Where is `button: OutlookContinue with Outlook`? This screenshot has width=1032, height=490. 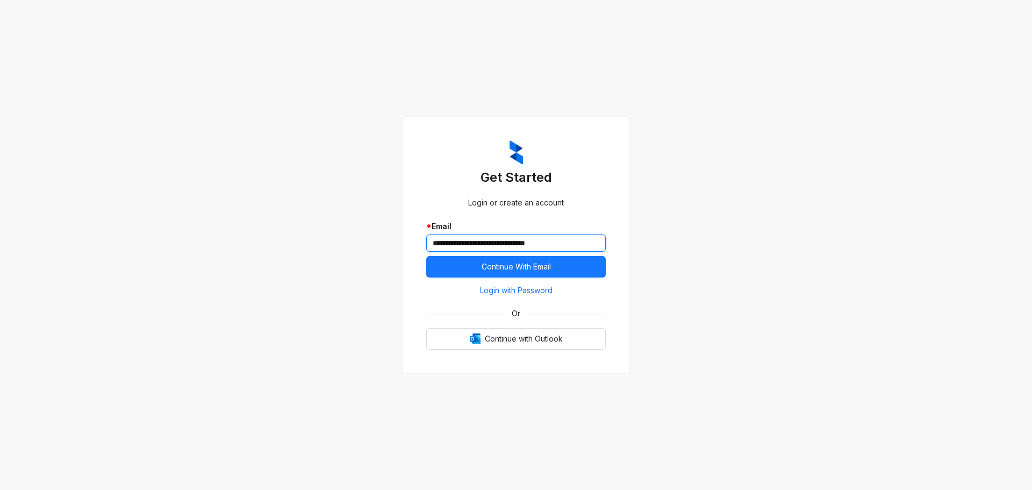 button: OutlookContinue with Outlook is located at coordinates (516, 339).